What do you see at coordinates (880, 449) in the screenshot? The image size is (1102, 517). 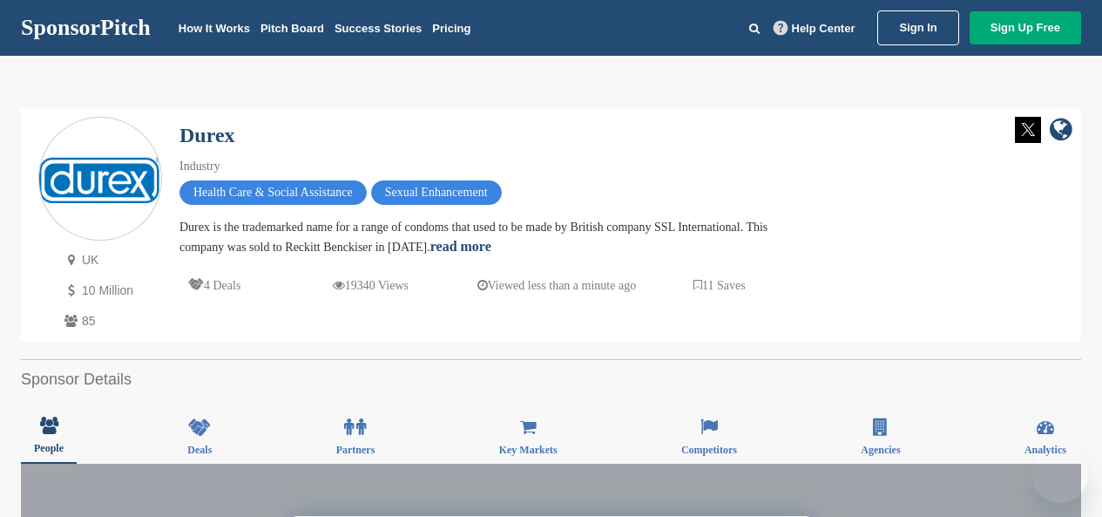 I see `span: Agencies` at bounding box center [880, 449].